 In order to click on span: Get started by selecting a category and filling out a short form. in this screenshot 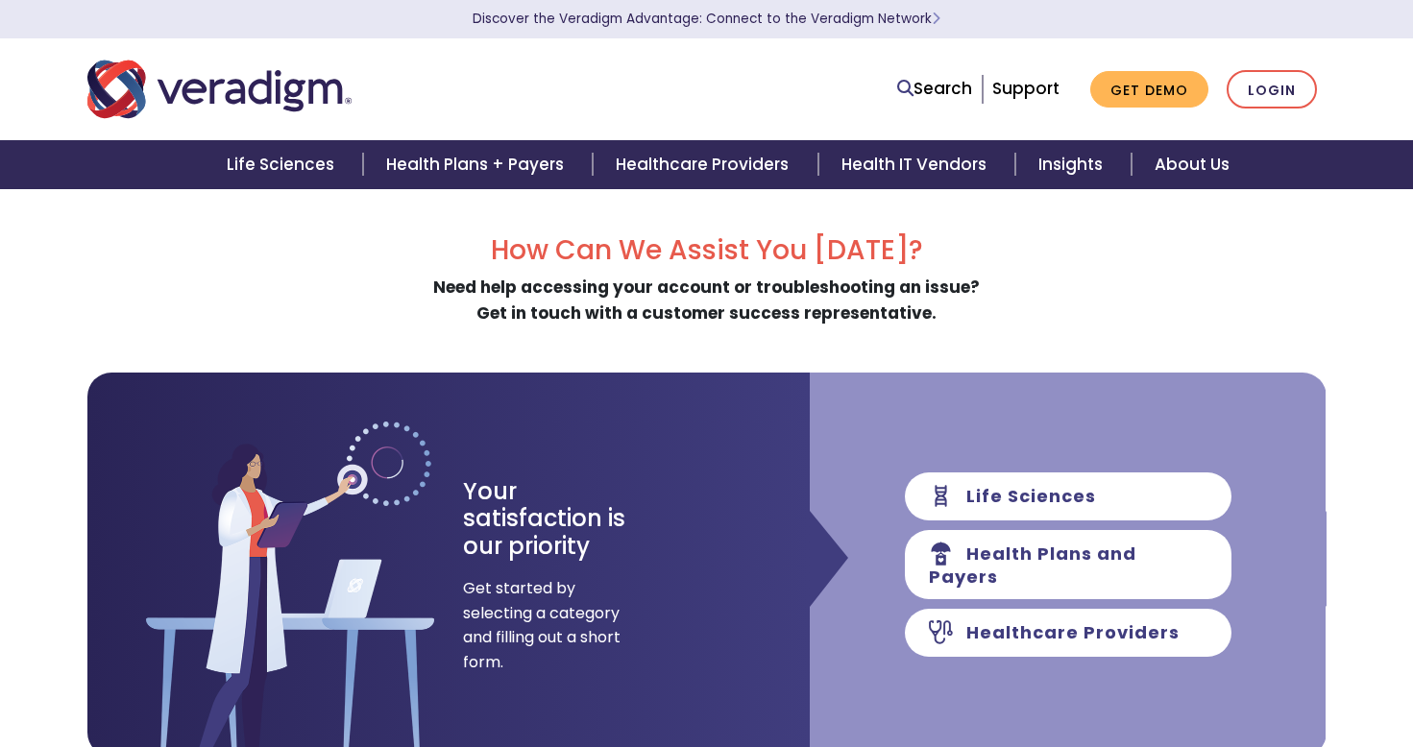, I will do `click(542, 625)`.